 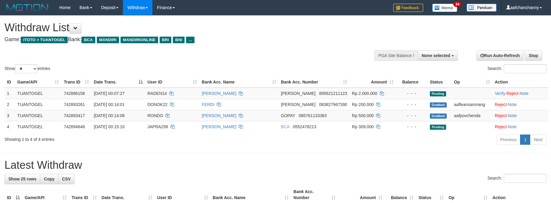 I want to click on a: Previous, so click(x=508, y=140).